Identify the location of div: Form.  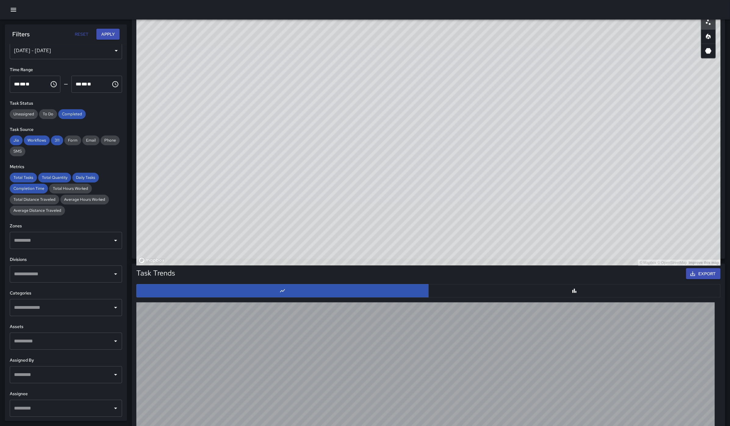
(73, 140).